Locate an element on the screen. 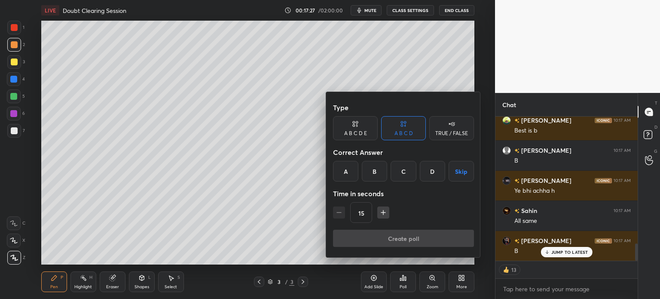 This screenshot has height=299, width=660. div: A B C D E is located at coordinates (355, 133).